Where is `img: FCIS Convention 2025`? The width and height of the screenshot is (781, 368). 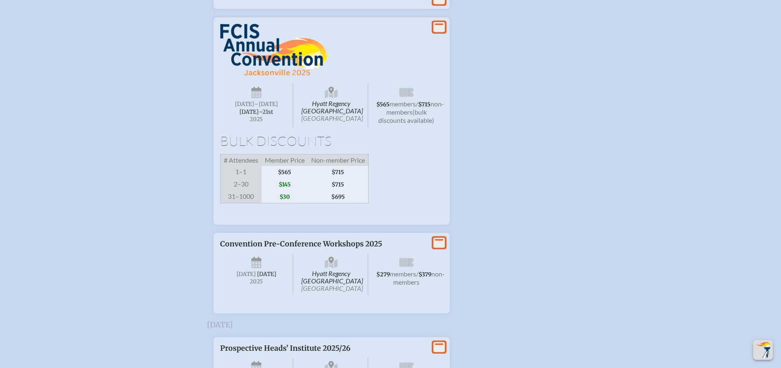 img: FCIS Convention 2025 is located at coordinates (274, 50).